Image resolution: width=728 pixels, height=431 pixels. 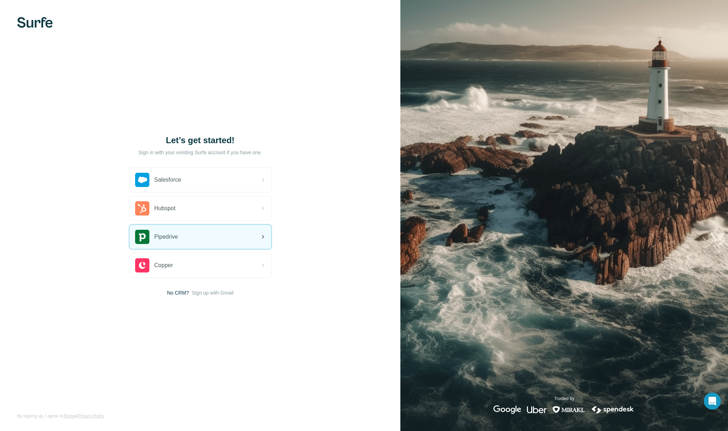 What do you see at coordinates (165, 209) in the screenshot?
I see `span: Hubspot` at bounding box center [165, 209].